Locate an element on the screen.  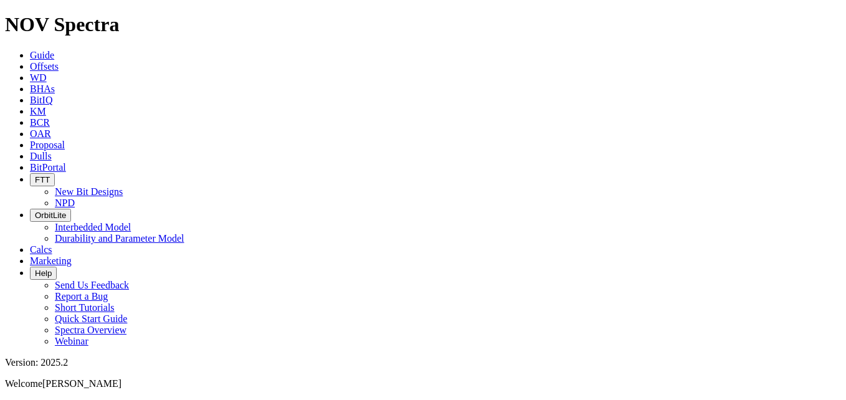
a: Marketing is located at coordinates (50, 261).